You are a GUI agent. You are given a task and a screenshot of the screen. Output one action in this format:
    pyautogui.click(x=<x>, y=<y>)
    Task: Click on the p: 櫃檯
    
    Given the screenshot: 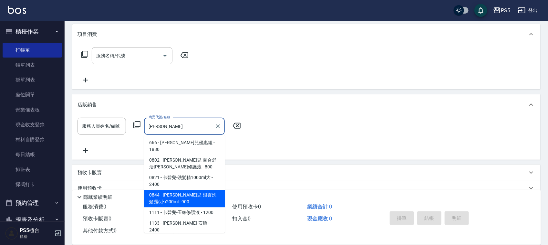 What is the action you would take?
    pyautogui.click(x=36, y=237)
    